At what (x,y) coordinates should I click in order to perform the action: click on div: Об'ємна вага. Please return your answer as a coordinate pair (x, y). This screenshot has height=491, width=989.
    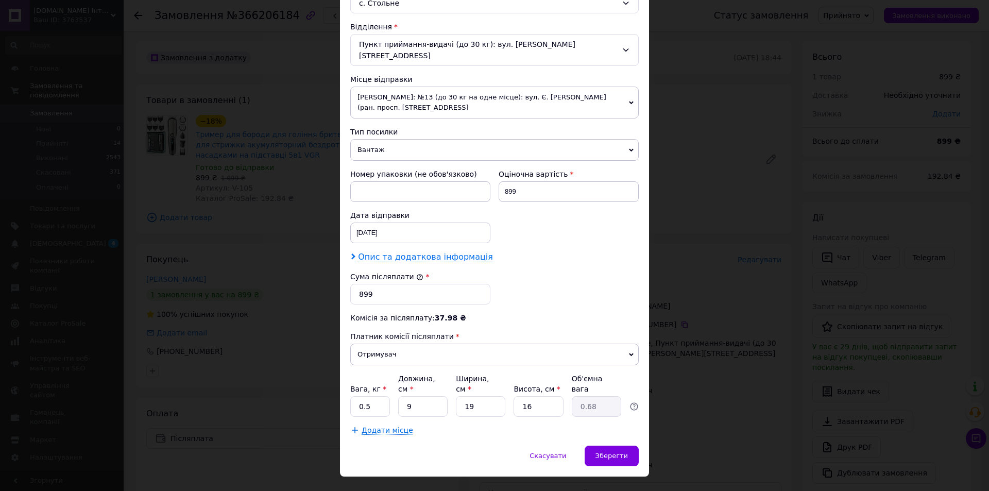
    Looking at the image, I should click on (597, 384).